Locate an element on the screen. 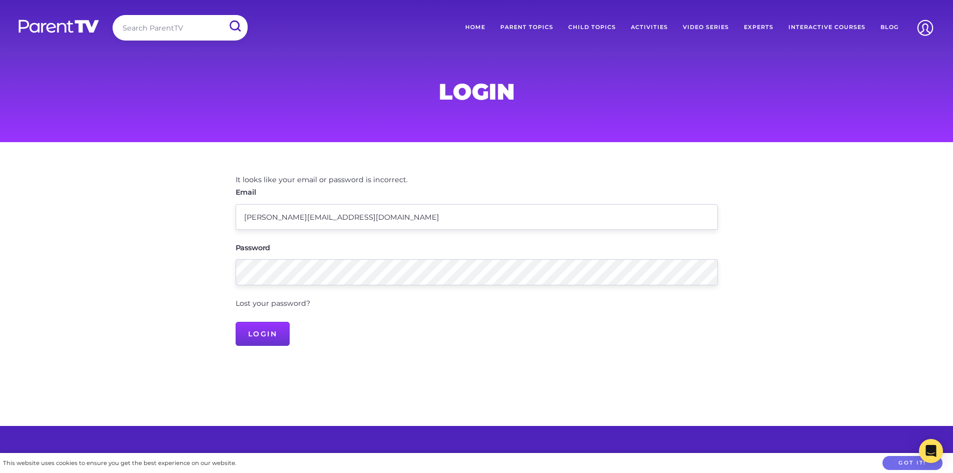  a: Video Series is located at coordinates (706, 28).